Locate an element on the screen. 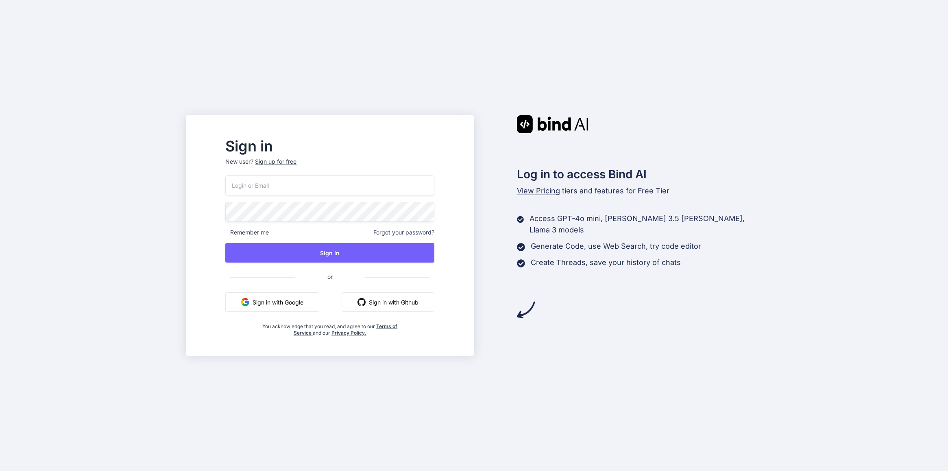  span: Remember me is located at coordinates (247, 232).